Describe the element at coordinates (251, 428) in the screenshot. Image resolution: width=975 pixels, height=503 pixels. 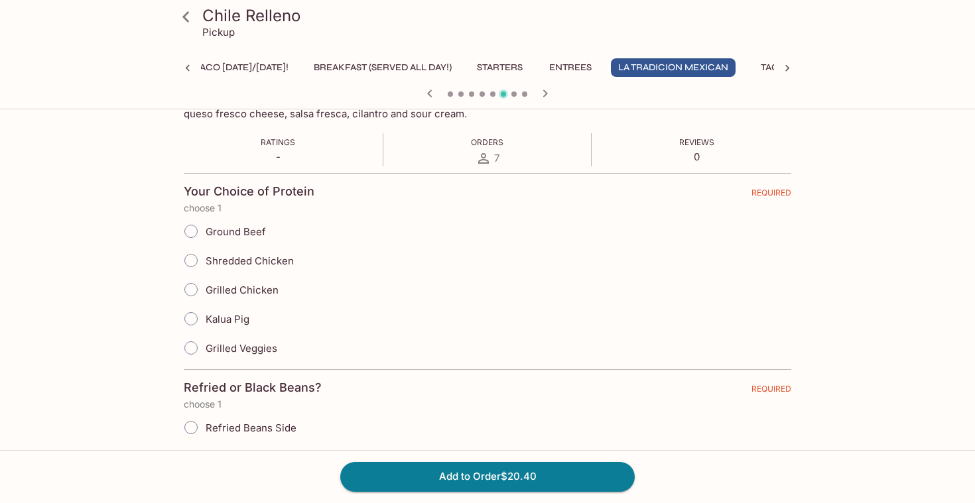
I see `span: Refried Beans Side` at that location.